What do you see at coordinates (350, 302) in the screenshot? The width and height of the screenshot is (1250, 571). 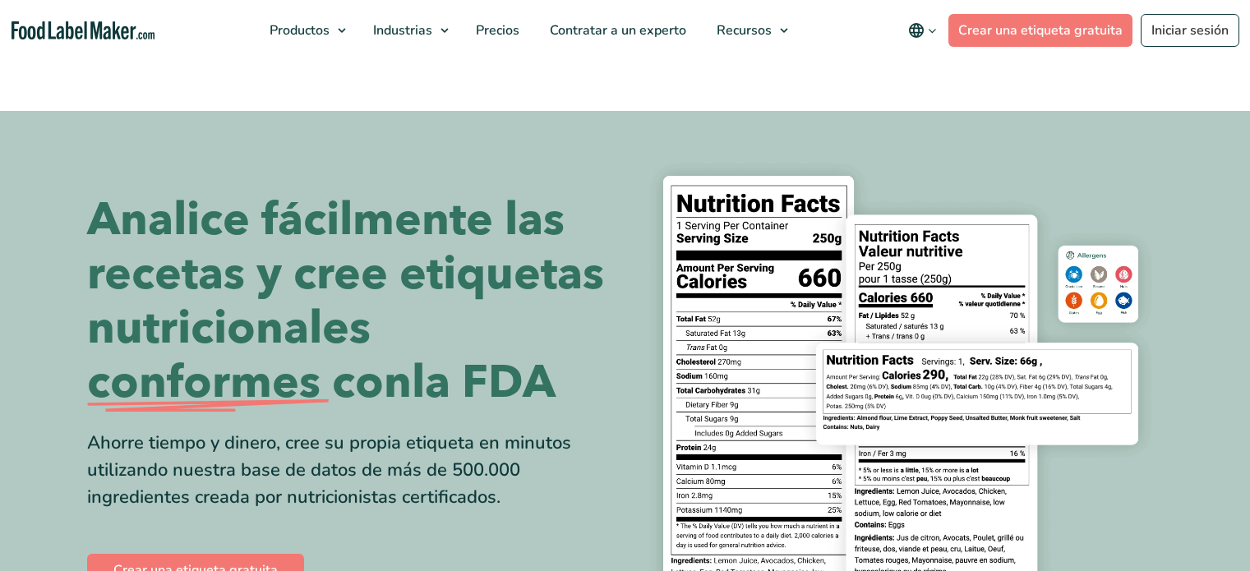 I see `h1: Analice fácilmente las recetas y cree etiquetas nutricionales la FDA` at bounding box center [350, 302].